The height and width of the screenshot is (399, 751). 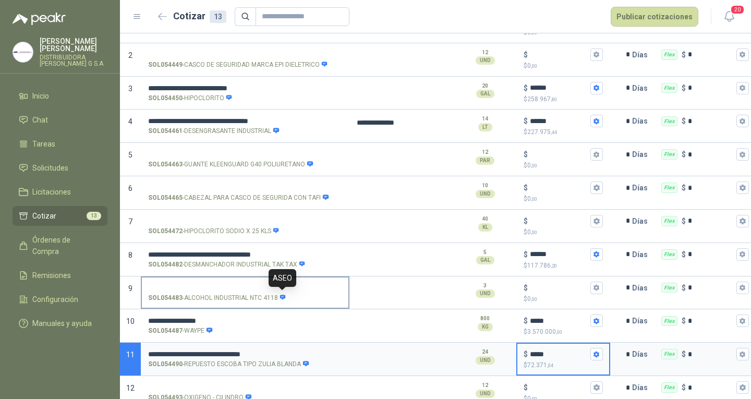 What do you see at coordinates (130, 55) in the screenshot?
I see `span: 2` at bounding box center [130, 55].